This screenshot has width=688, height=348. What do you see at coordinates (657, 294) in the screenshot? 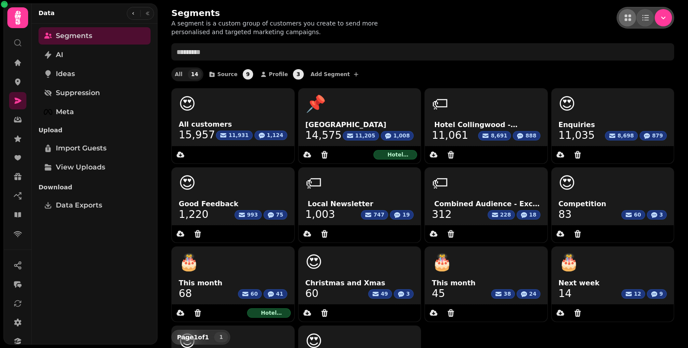
I see `button: 9` at bounding box center [657, 294].